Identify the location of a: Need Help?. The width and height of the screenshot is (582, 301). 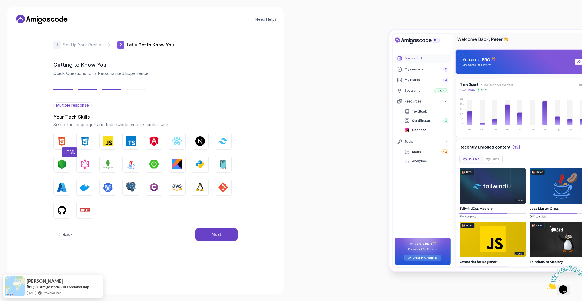
(266, 19).